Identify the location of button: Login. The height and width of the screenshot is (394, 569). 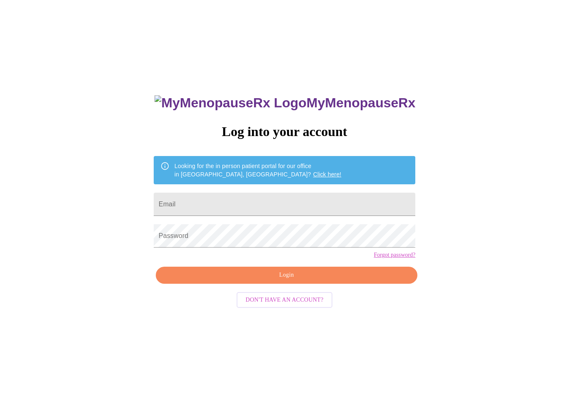
(286, 275).